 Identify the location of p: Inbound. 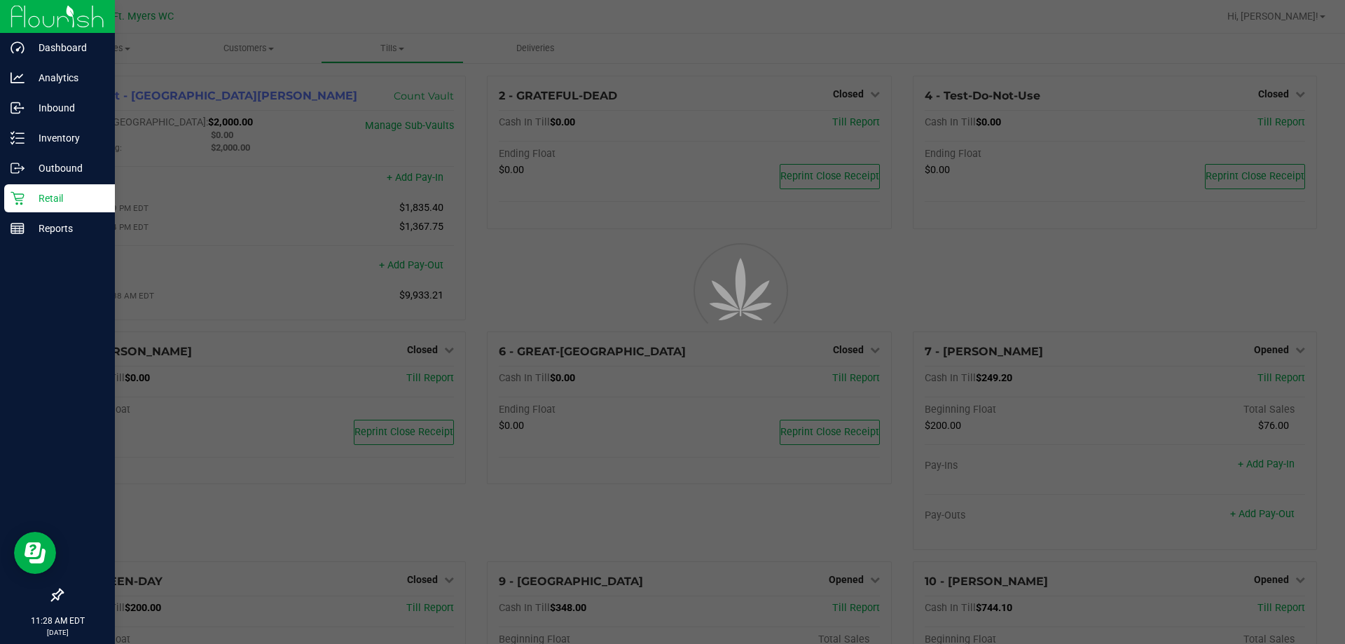
(67, 108).